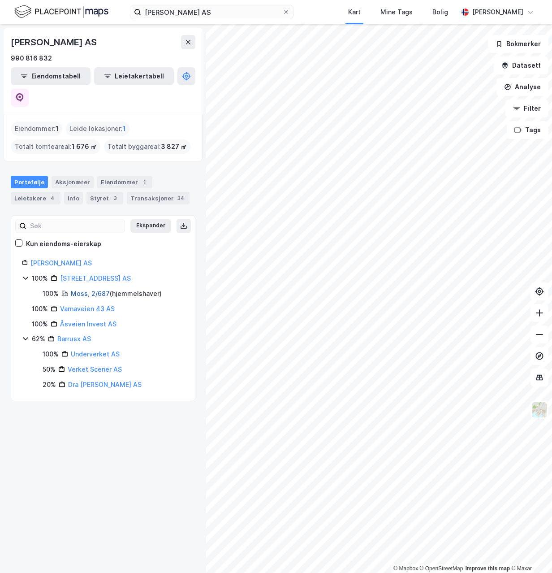 This screenshot has height=573, width=552. Describe the element at coordinates (181, 198) in the screenshot. I see `div: 34` at that location.